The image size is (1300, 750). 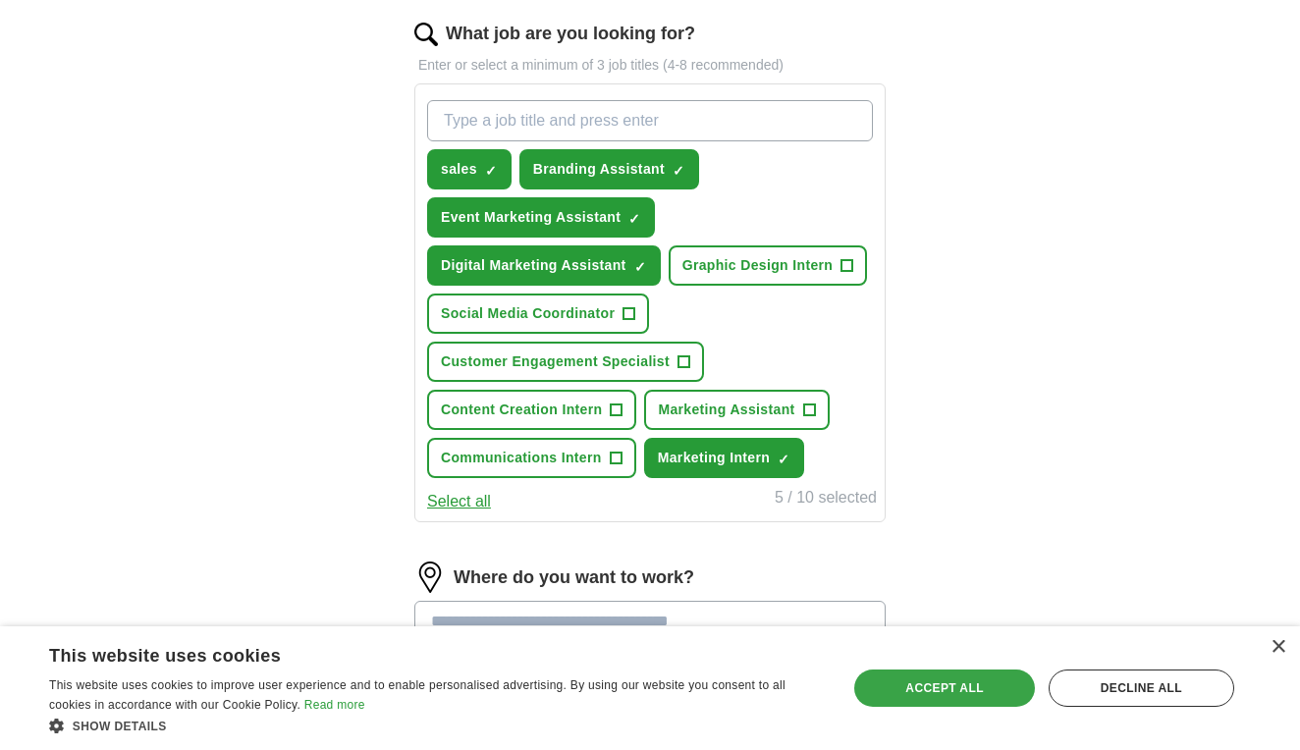 I want to click on button: Event Marketing Assistant✓, so click(x=541, y=217).